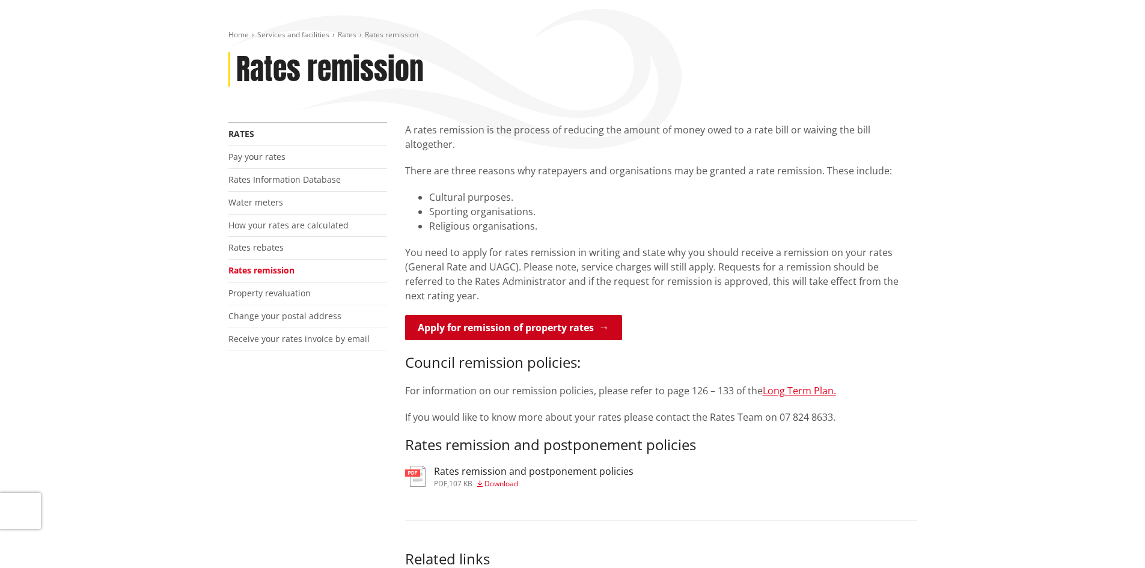 The height and width of the screenshot is (568, 1145). I want to click on a: Property revaluation, so click(269, 293).